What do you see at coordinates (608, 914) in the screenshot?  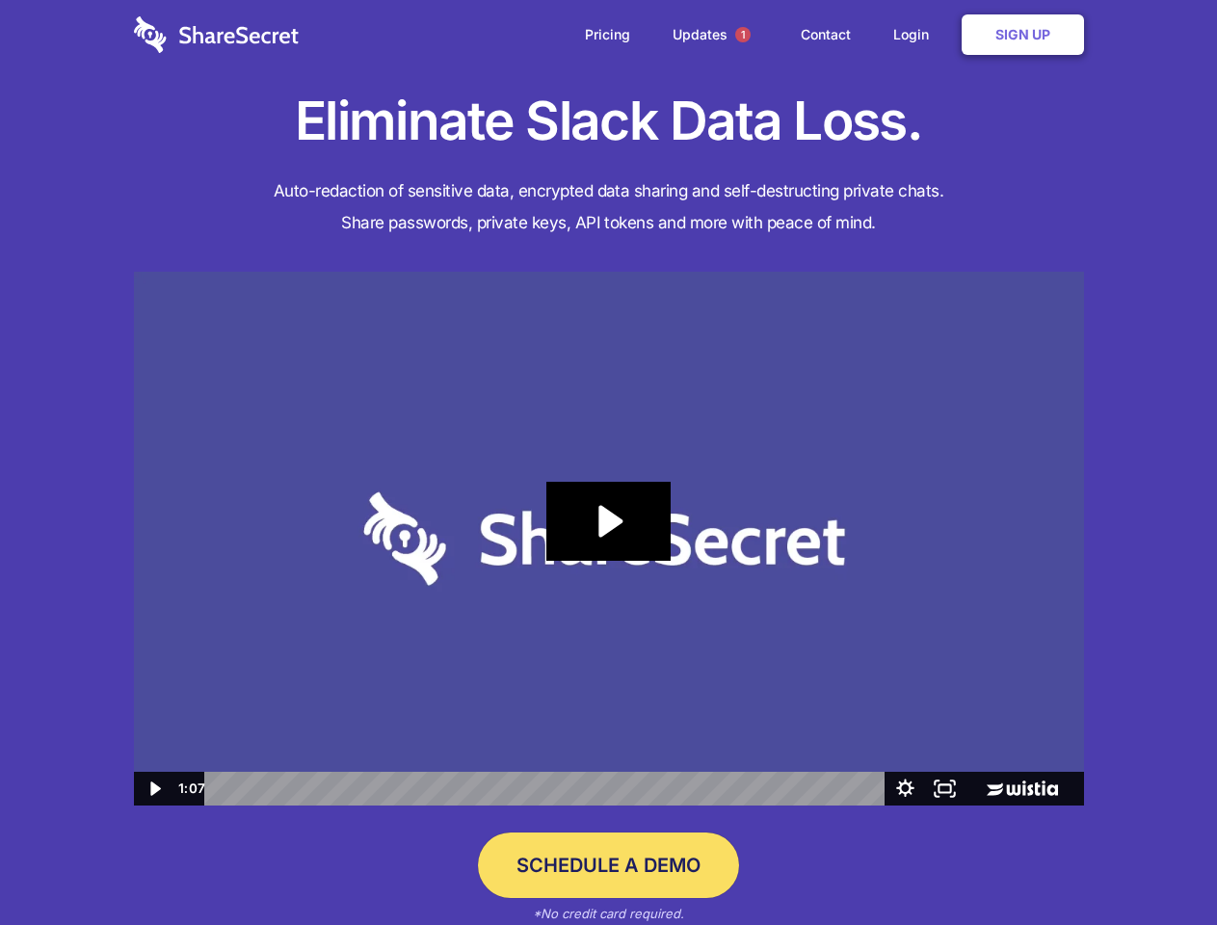 I see `em: *No credit card required.` at bounding box center [608, 914].